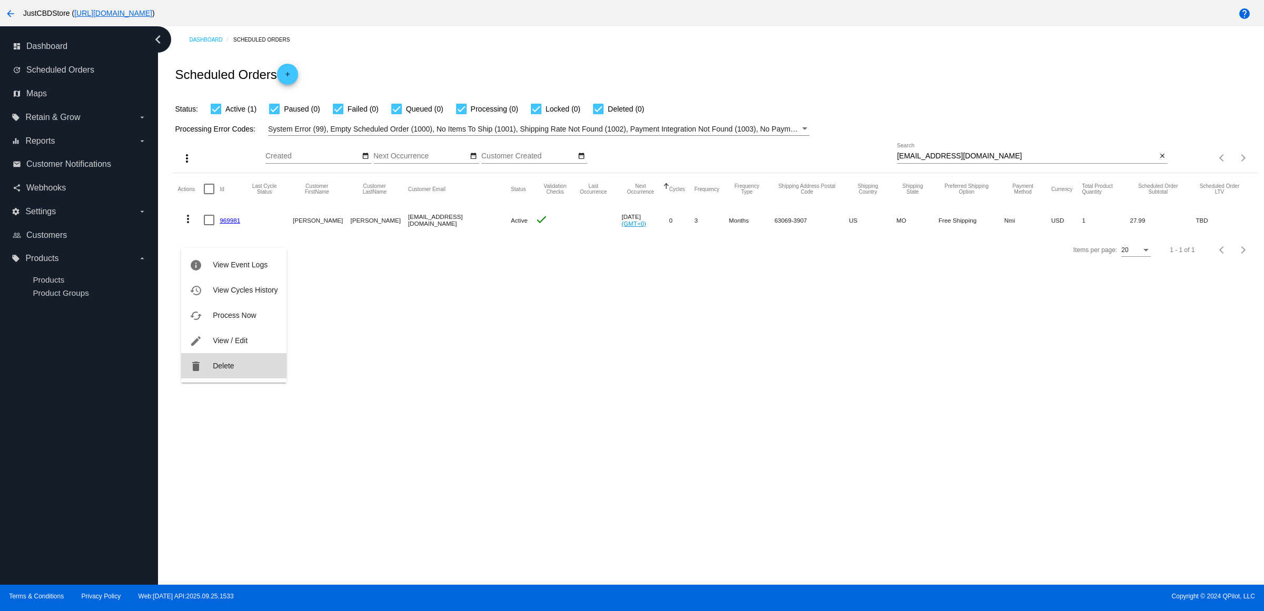 The image size is (1264, 611). I want to click on mat-icon: edit, so click(196, 341).